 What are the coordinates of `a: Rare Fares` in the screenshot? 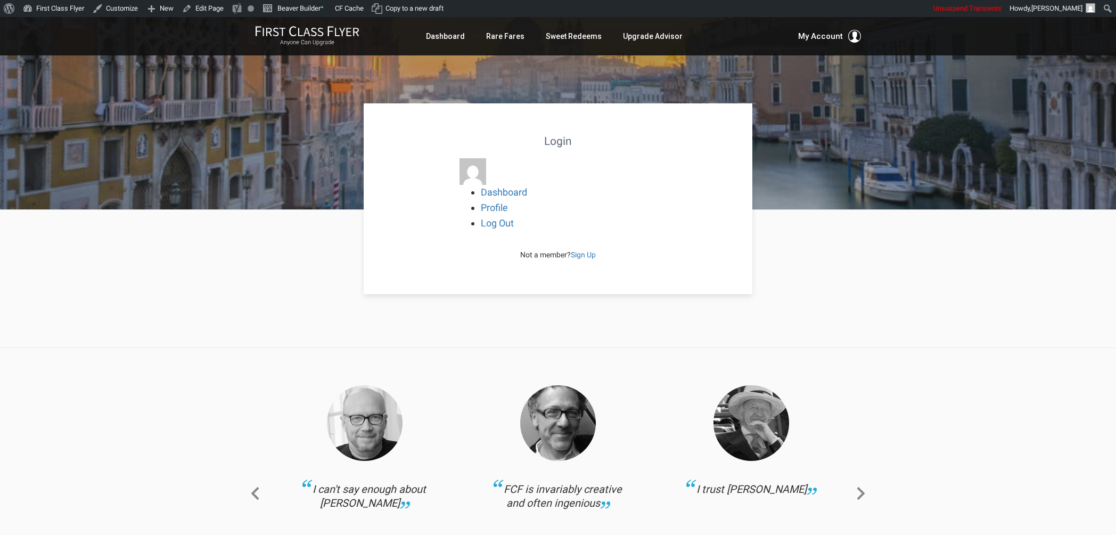 It's located at (505, 36).